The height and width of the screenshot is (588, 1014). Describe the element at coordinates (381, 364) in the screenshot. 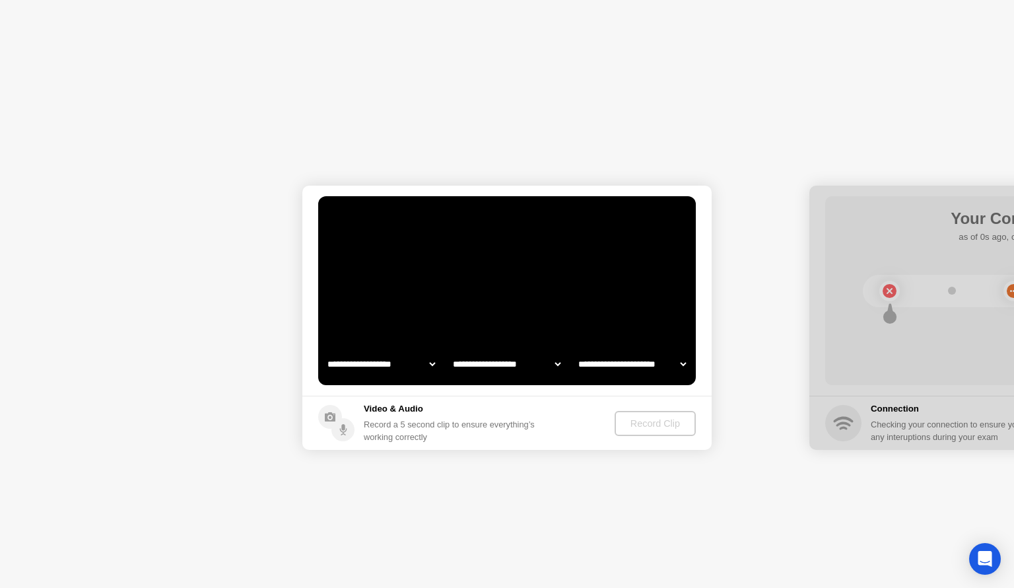

I see `select: Available cameras` at that location.